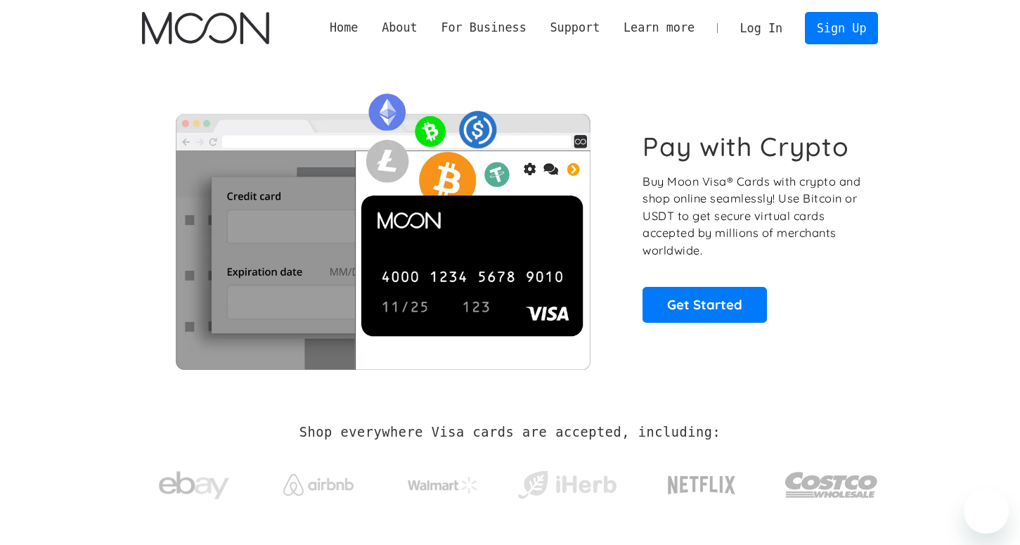 The width and height of the screenshot is (1020, 545). What do you see at coordinates (752, 216) in the screenshot?
I see `p: Buy Moon Visa® Cards with crypto and shop online seamlessly! Use Bitcoin or USDT to get secure vi...` at bounding box center [752, 216].